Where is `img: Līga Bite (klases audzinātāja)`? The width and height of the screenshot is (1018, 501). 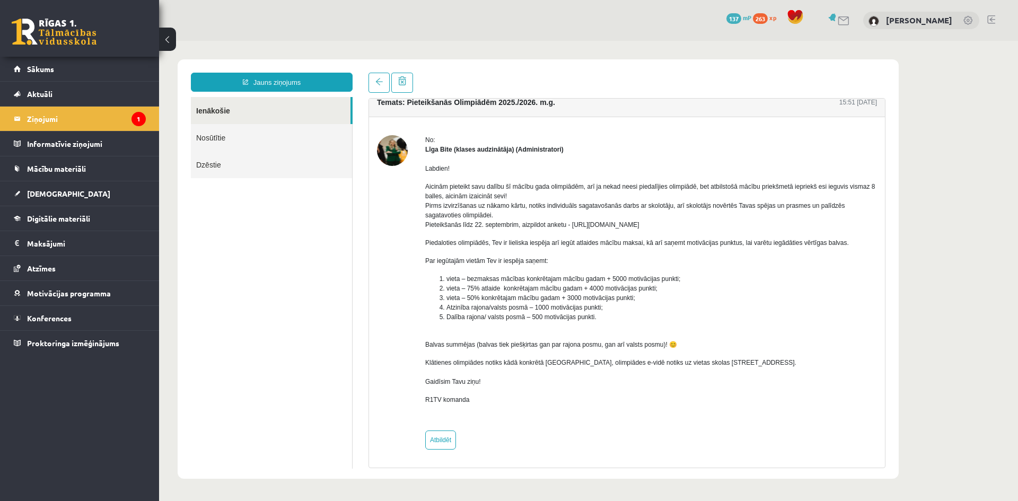 img: Līga Bite (klases audzinātāja) is located at coordinates (233, 110).